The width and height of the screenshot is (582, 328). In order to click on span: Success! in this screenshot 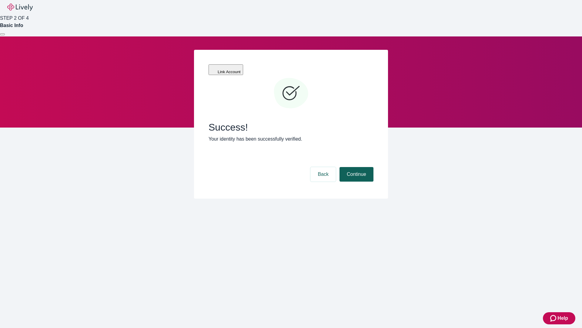, I will do `click(291, 127)`.